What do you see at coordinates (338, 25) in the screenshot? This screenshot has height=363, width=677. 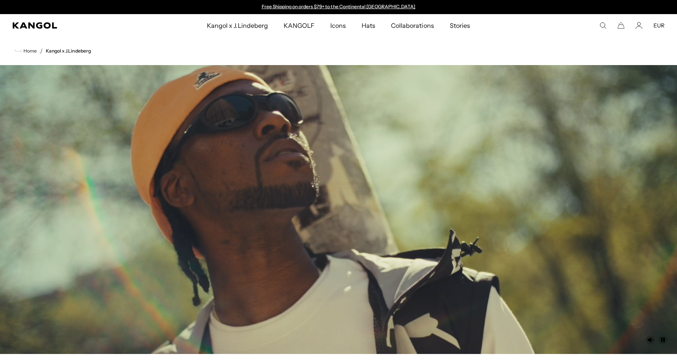 I see `a: Icons` at bounding box center [338, 25].